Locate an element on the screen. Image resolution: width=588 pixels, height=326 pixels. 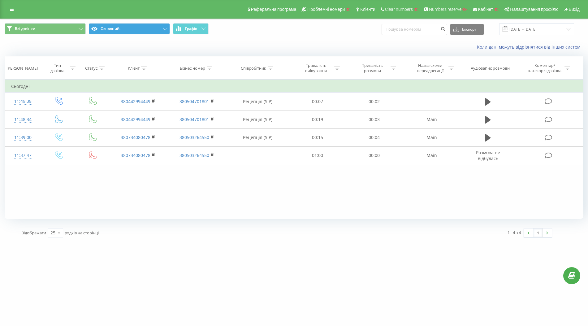
button: Графік is located at coordinates (190, 29).